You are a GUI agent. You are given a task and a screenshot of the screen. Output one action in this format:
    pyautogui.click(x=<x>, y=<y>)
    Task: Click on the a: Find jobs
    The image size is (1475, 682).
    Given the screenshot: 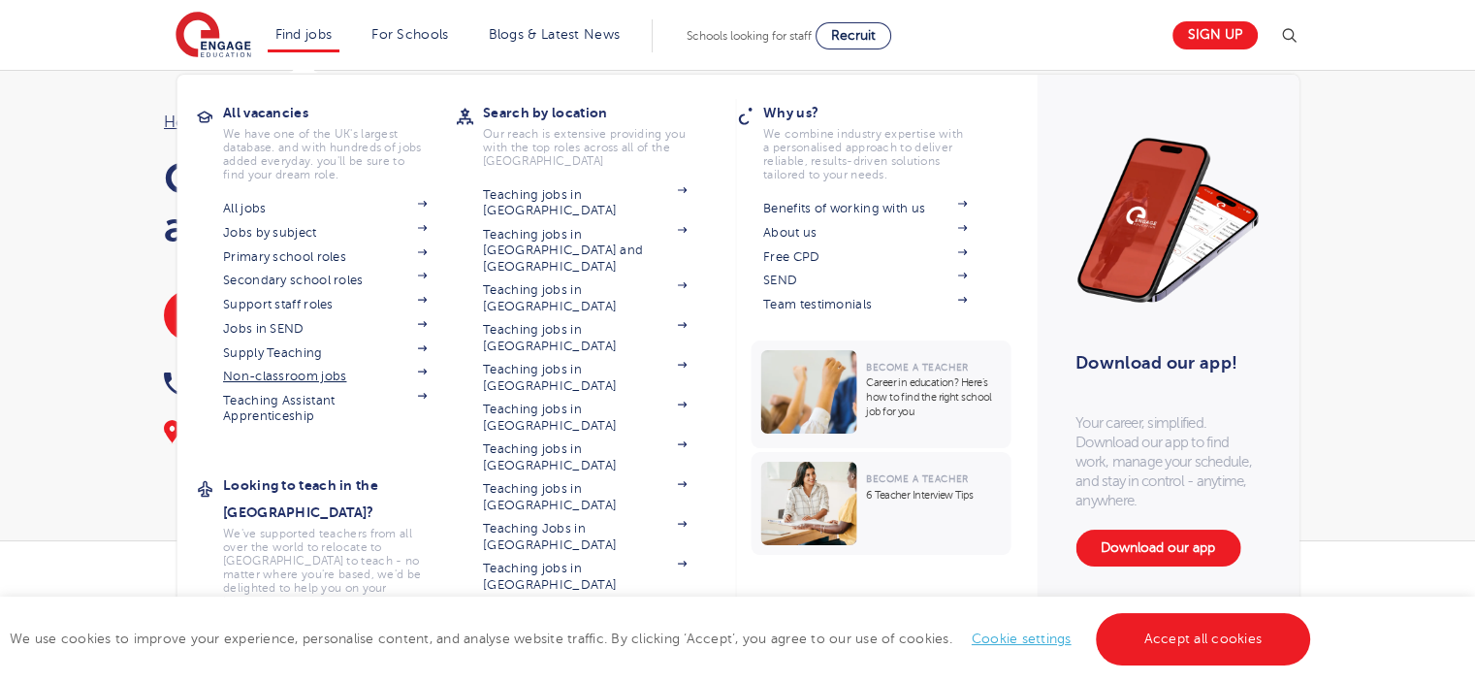 What is the action you would take?
    pyautogui.click(x=303, y=34)
    